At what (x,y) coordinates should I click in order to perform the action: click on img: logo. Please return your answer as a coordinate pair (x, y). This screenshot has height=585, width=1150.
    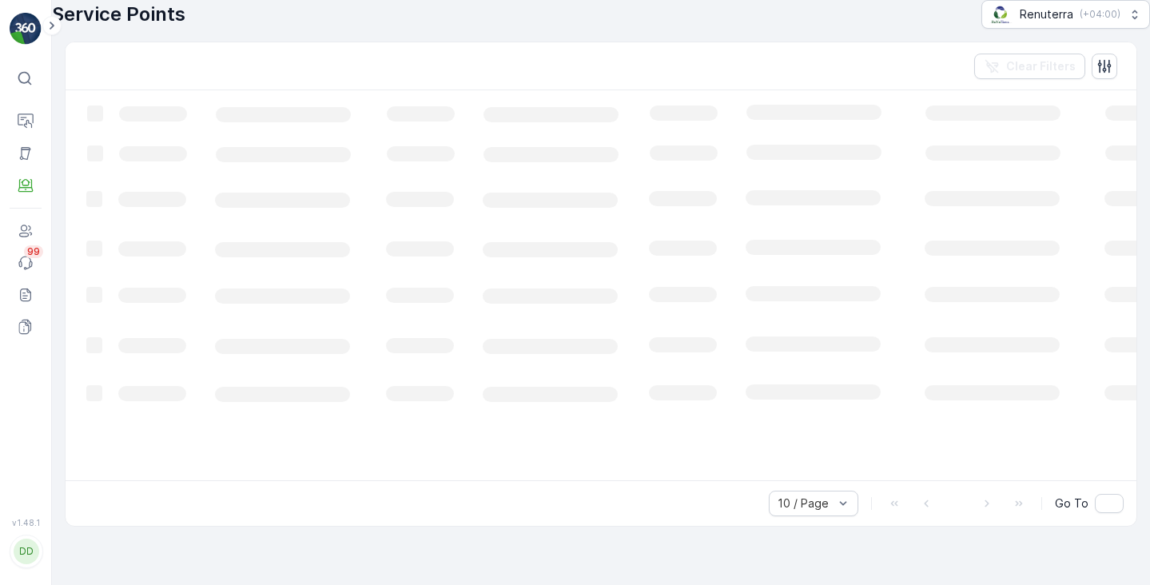
    Looking at the image, I should click on (26, 29).